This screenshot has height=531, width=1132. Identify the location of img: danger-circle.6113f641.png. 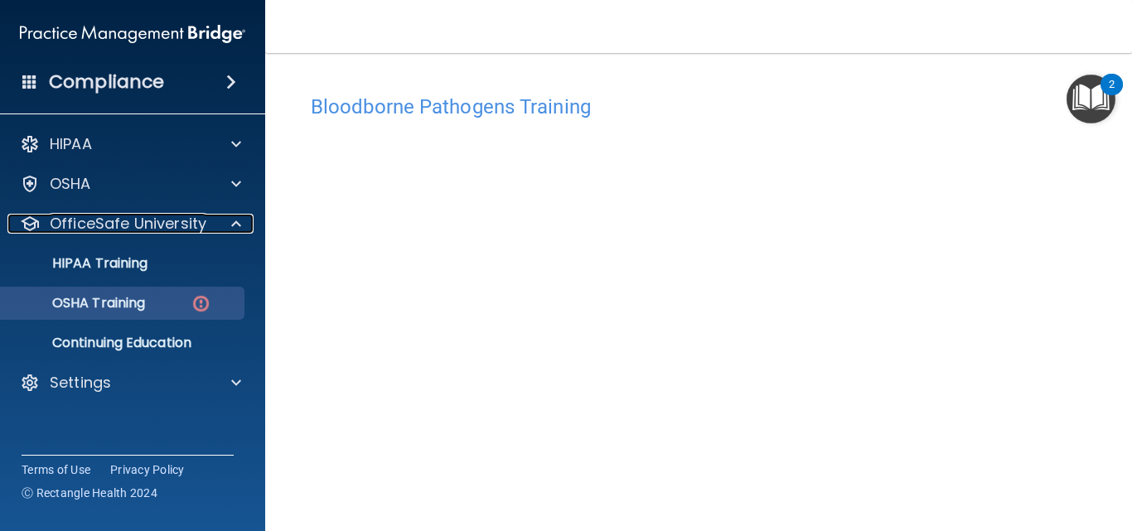
(201, 303).